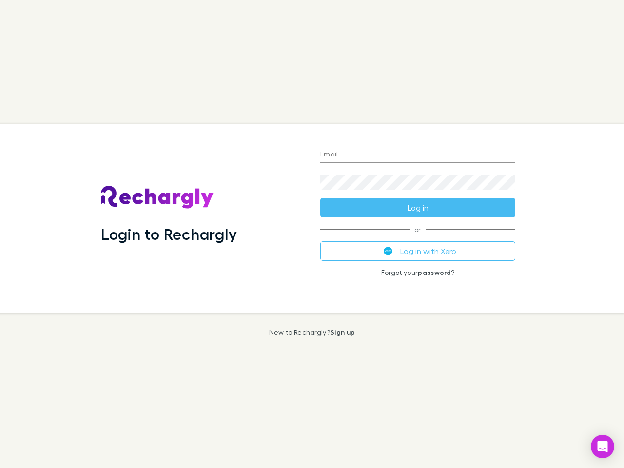 The height and width of the screenshot is (468, 624). What do you see at coordinates (418, 251) in the screenshot?
I see `button: Log in with Xero` at bounding box center [418, 251].